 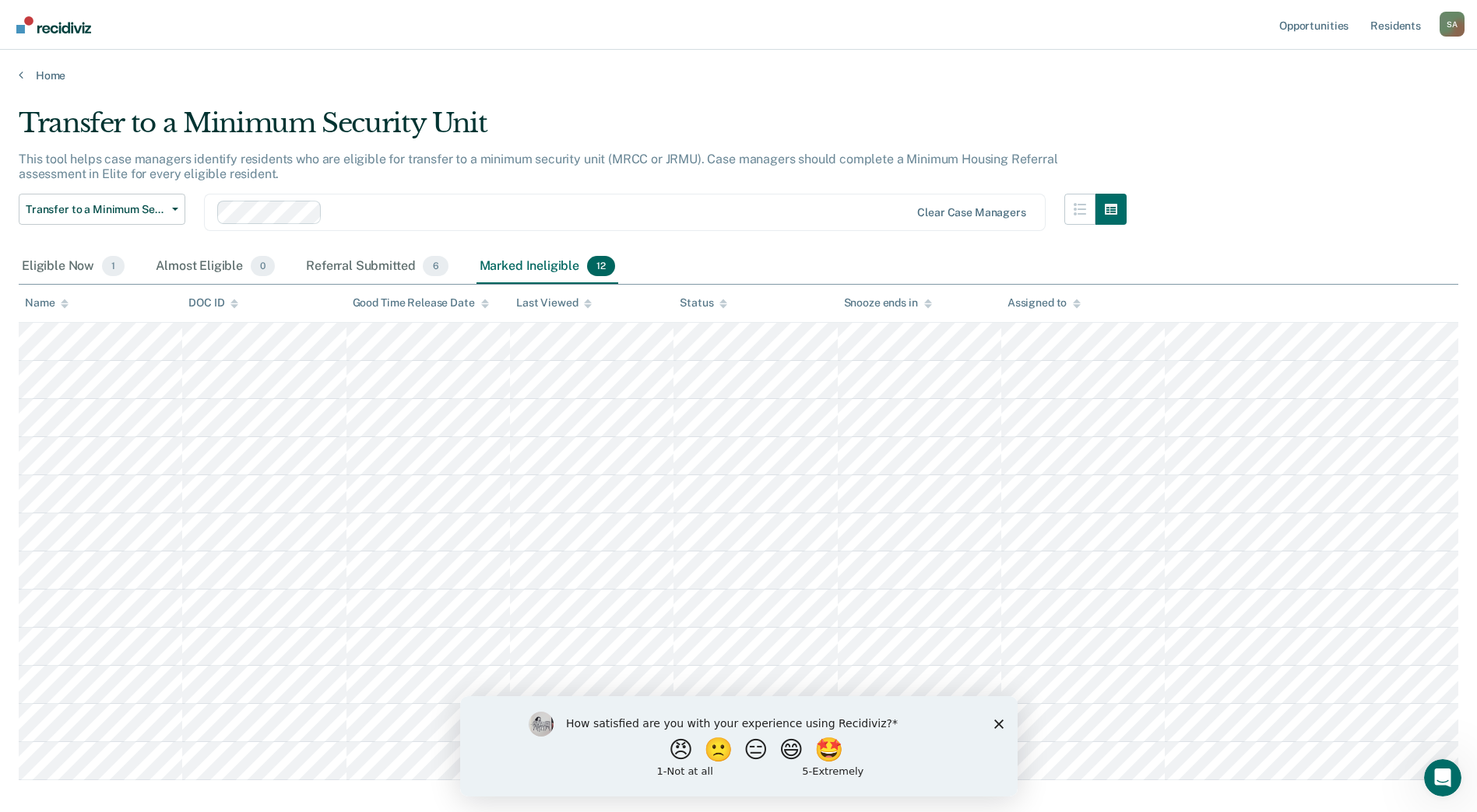 I want to click on button: Transfer to a Minimum Security Unit, so click(x=102, y=209).